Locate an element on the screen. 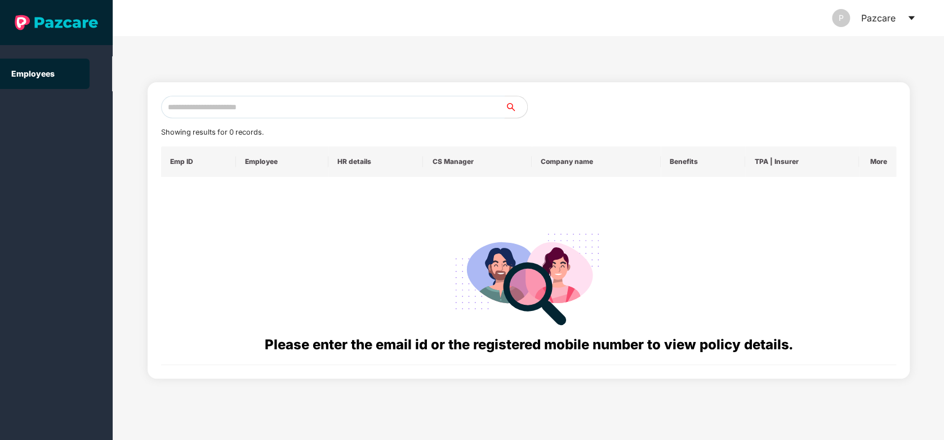  span: Showing results for 0 records. is located at coordinates (212, 132).